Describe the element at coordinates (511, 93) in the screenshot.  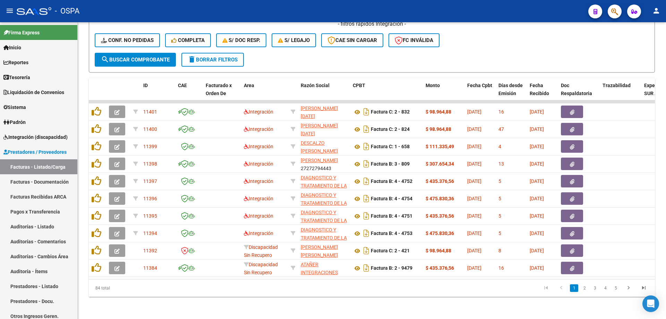
I see `datatable-header-cell: Días desde Emisión` at that location.